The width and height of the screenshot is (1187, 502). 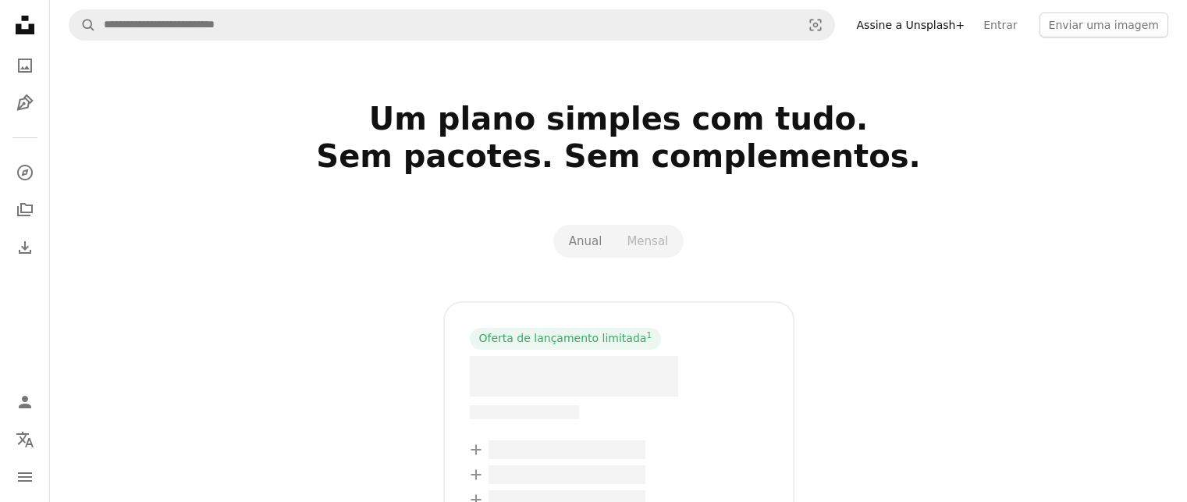 I want to click on a: Fotos, so click(x=25, y=66).